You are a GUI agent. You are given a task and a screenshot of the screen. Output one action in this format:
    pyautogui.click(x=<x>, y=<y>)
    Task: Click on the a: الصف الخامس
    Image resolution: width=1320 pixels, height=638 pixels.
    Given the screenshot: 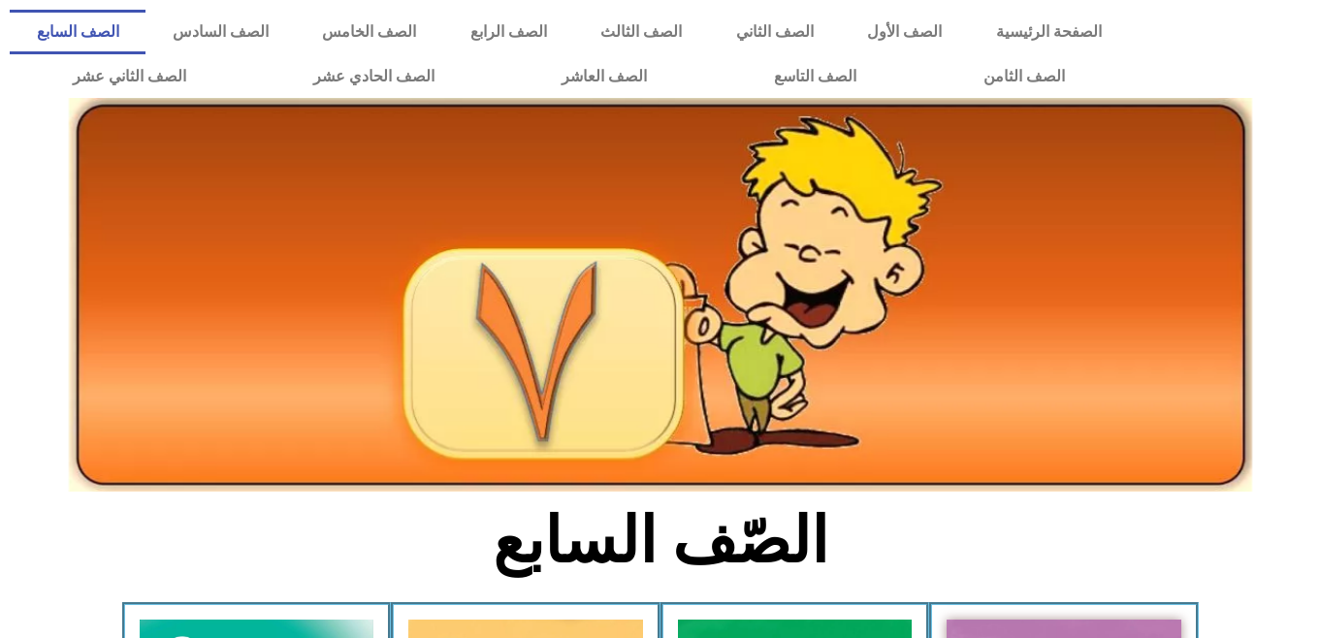 What is the action you would take?
    pyautogui.click(x=369, y=32)
    